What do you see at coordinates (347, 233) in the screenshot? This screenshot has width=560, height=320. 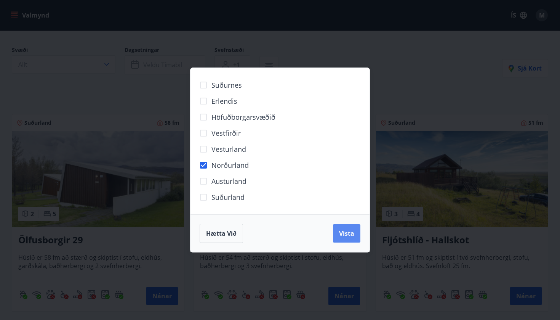 I see `button: Vista` at bounding box center [347, 233].